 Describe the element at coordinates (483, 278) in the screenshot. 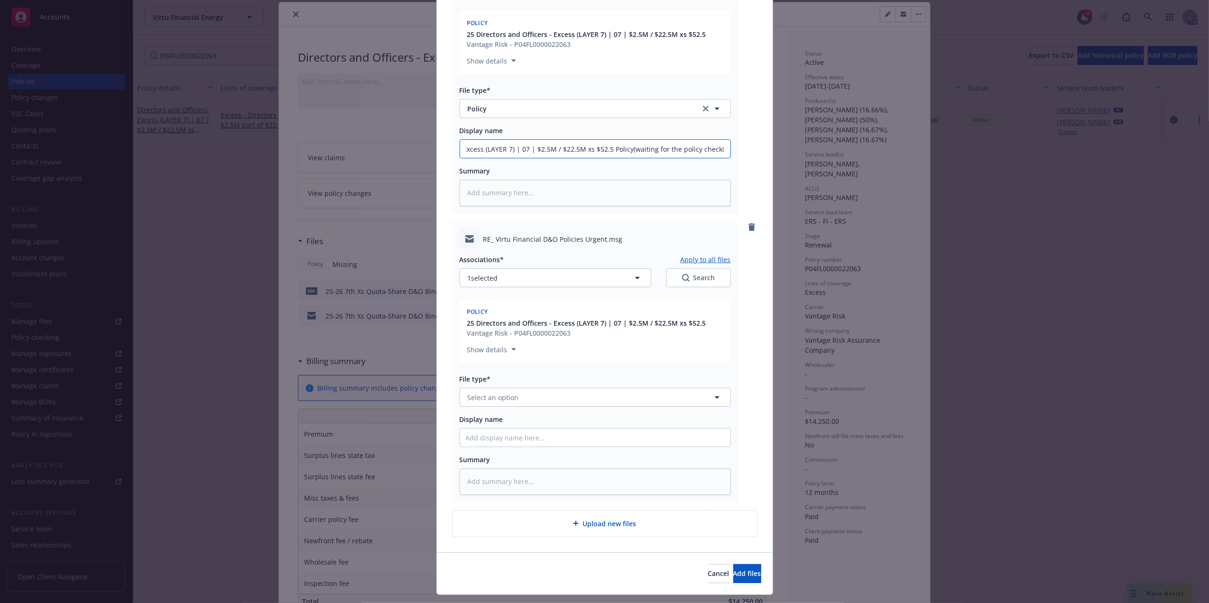

I see `span: 1 selected` at that location.